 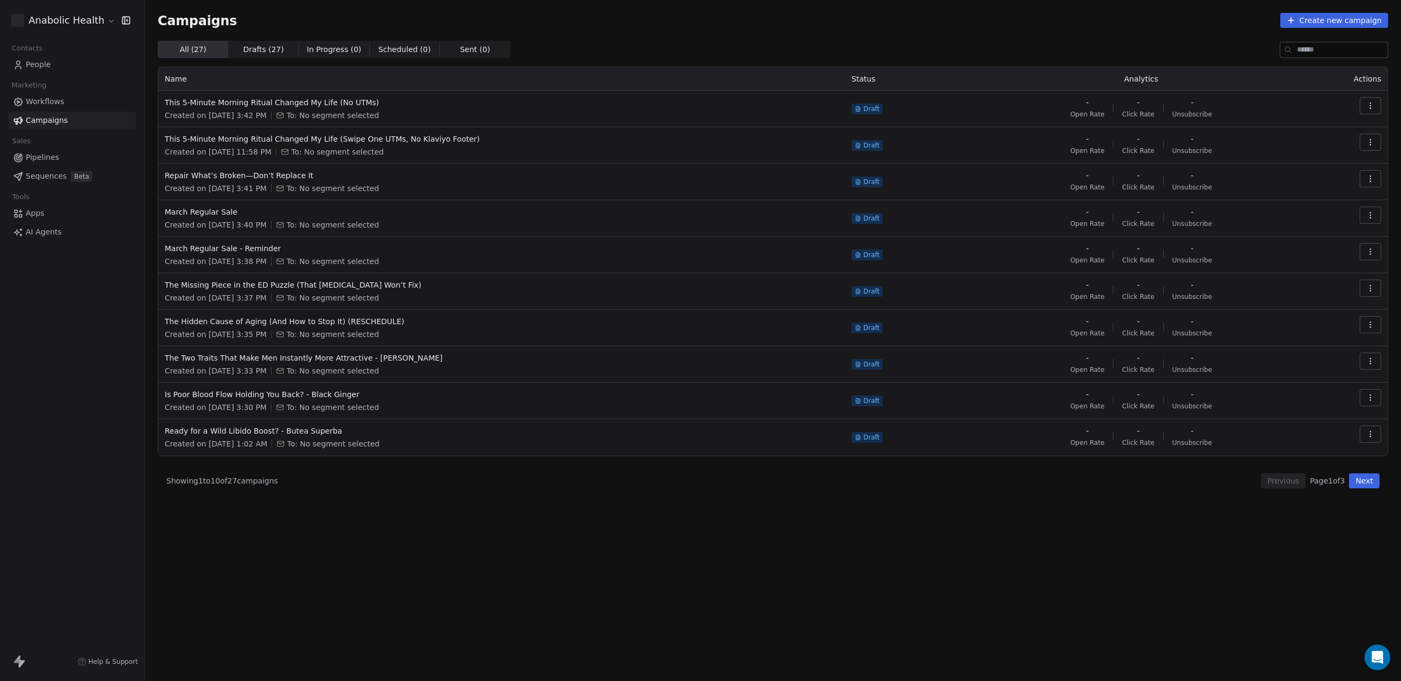 I want to click on span: AI Agents, so click(x=43, y=232).